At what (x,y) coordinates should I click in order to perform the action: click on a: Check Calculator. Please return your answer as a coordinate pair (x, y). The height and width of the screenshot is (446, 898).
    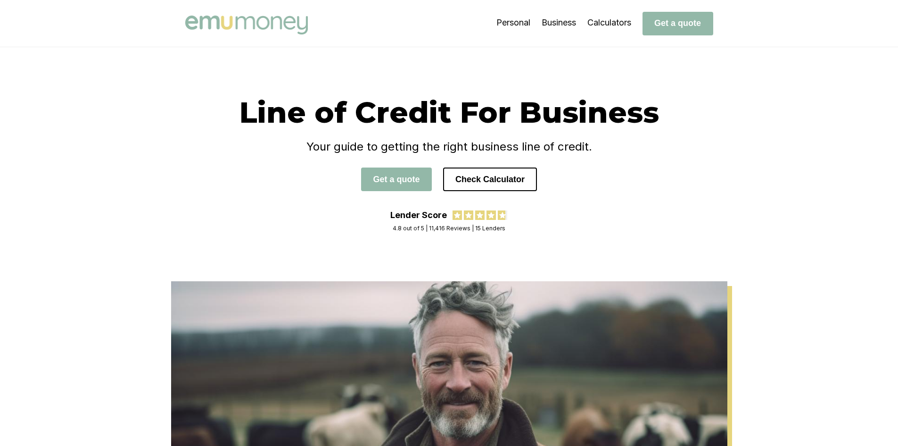
    Looking at the image, I should click on (490, 179).